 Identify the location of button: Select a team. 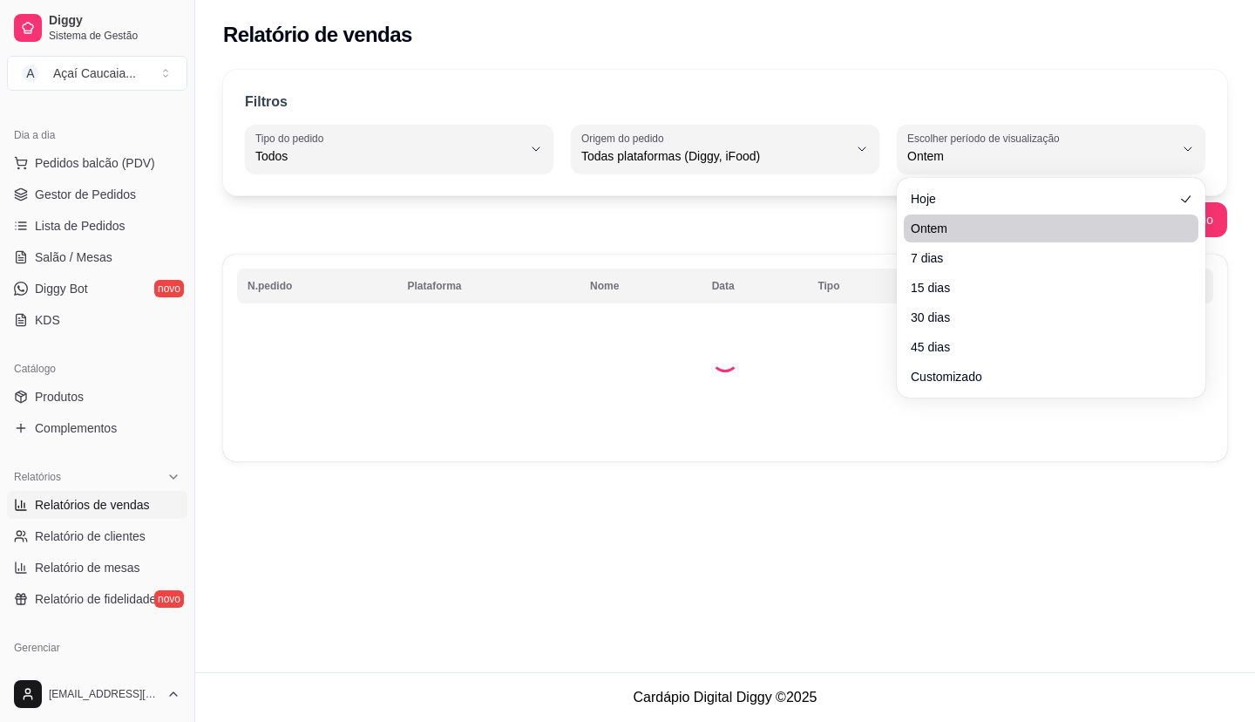
(97, 73).